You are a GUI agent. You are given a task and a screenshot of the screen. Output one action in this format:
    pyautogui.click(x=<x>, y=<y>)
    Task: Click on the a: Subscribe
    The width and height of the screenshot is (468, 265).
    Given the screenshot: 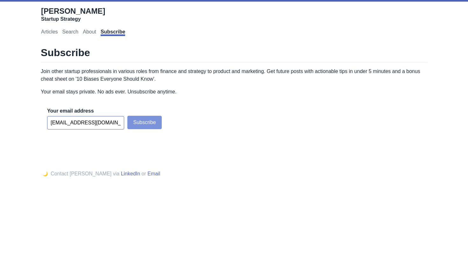 What is the action you would take?
    pyautogui.click(x=113, y=32)
    